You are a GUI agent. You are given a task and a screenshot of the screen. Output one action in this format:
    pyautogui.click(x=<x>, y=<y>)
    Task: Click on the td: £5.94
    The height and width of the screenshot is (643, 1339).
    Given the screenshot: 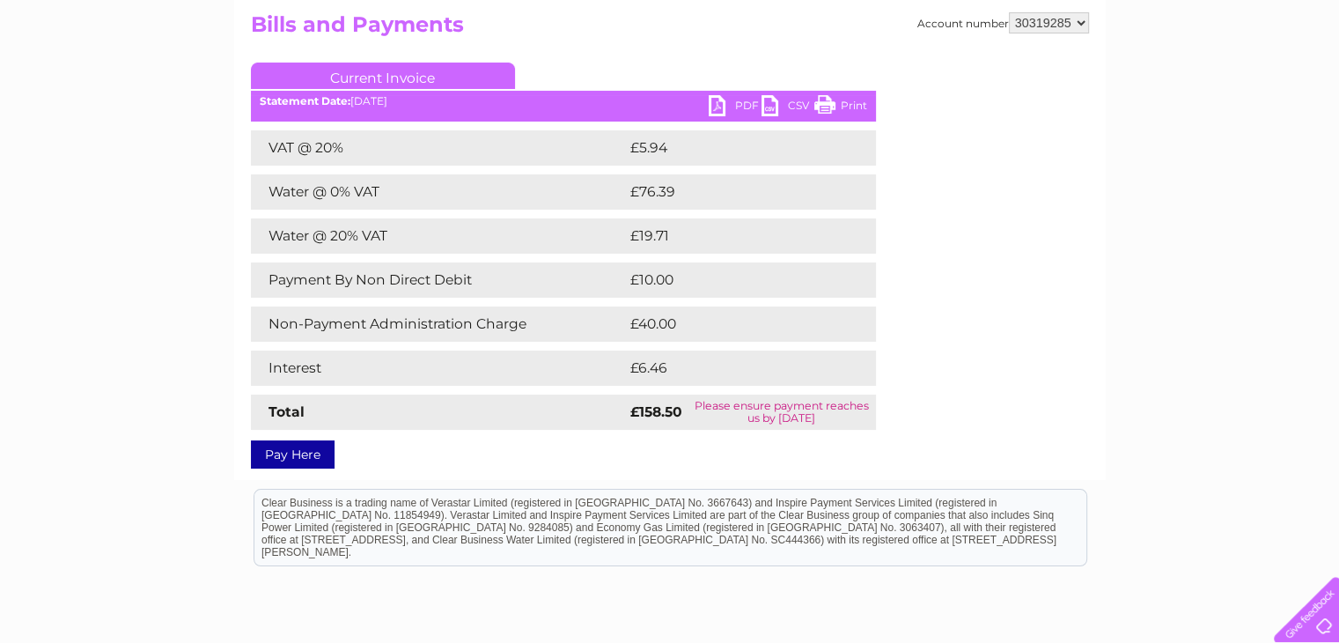 What is the action you would take?
    pyautogui.click(x=731, y=148)
    